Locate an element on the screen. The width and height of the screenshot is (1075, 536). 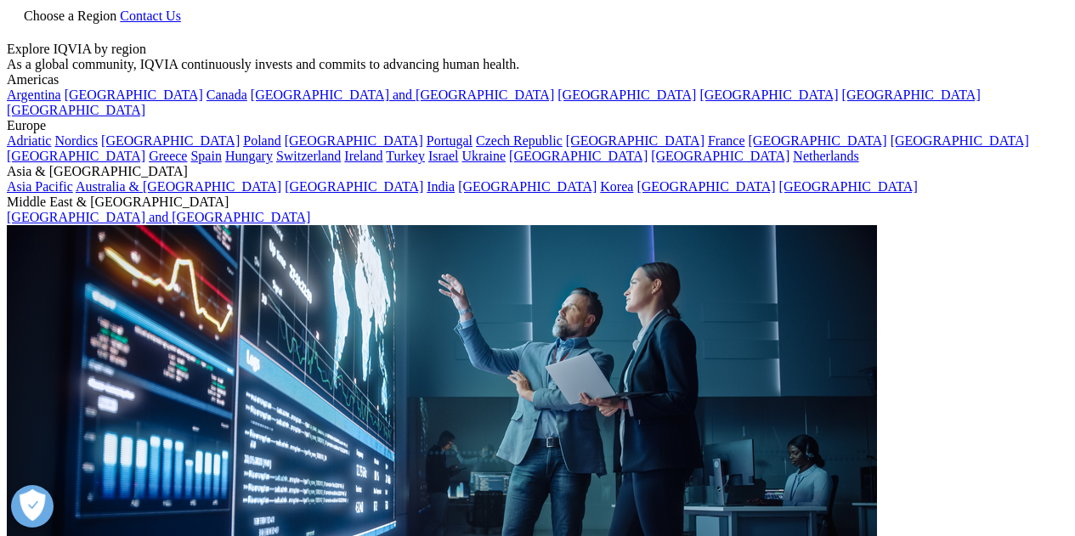
a: Contact Us is located at coordinates (150, 15).